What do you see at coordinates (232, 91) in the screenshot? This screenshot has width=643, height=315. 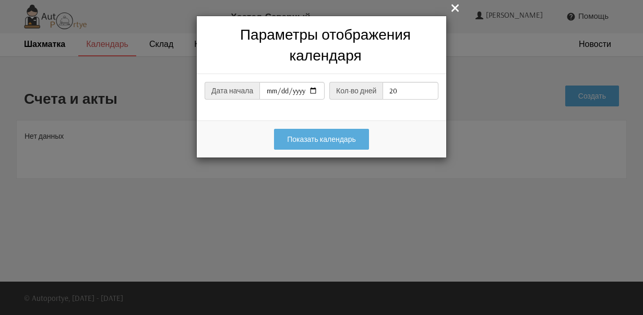 I see `span: Дата начала` at bounding box center [232, 91].